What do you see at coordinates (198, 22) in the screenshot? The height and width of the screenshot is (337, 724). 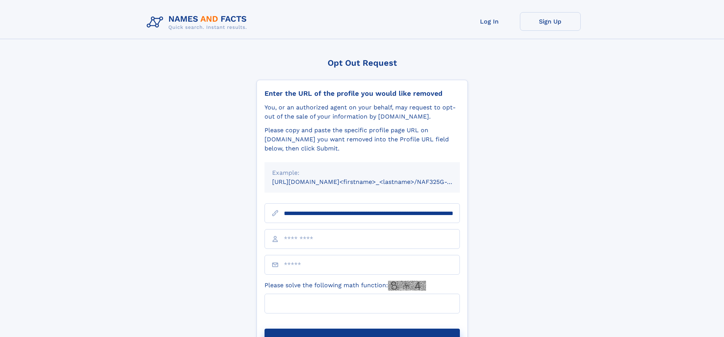 I see `img: Logo Names and Facts` at bounding box center [198, 22].